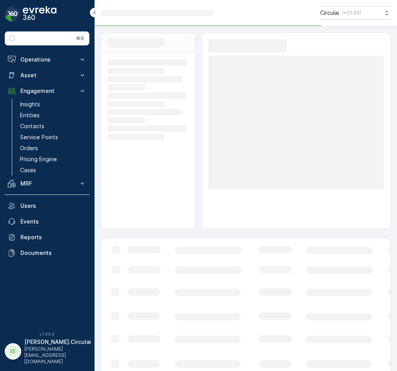  What do you see at coordinates (47, 222) in the screenshot?
I see `a: Events` at bounding box center [47, 222].